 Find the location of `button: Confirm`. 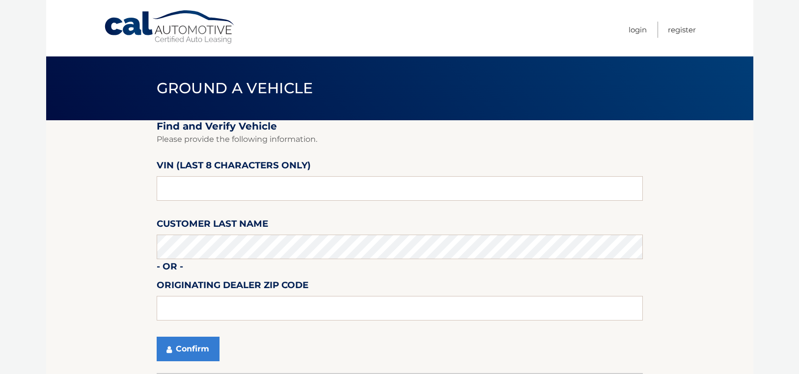

button: Confirm is located at coordinates (188, 349).